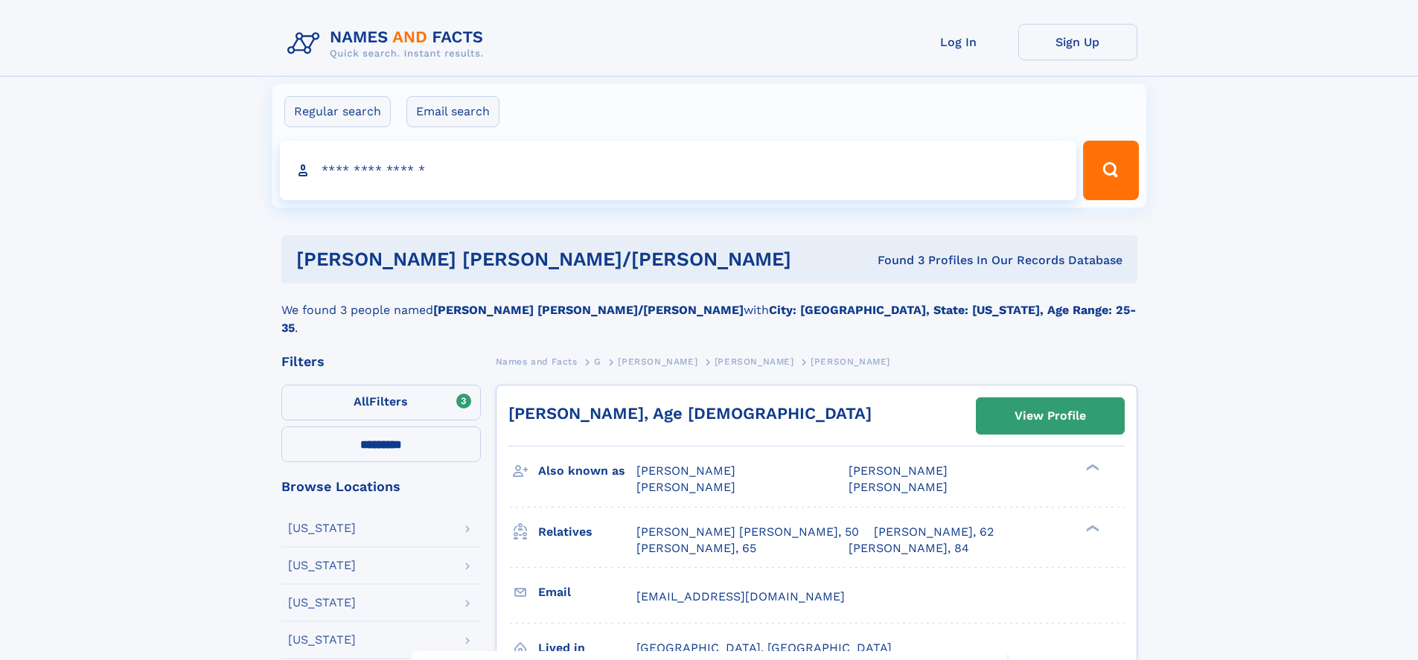 The height and width of the screenshot is (660, 1418). What do you see at coordinates (381, 362) in the screenshot?
I see `div: Filters` at bounding box center [381, 362].